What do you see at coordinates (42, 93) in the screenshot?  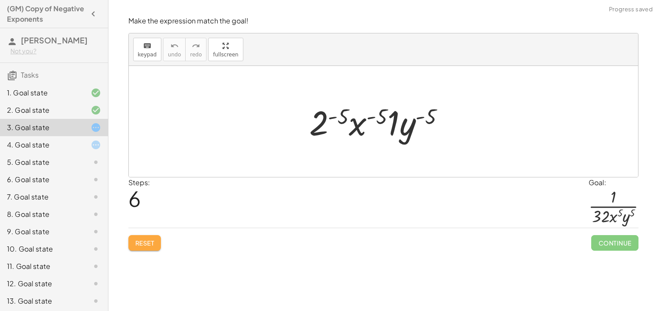 I see `div: 1. Goal state` at bounding box center [42, 93].